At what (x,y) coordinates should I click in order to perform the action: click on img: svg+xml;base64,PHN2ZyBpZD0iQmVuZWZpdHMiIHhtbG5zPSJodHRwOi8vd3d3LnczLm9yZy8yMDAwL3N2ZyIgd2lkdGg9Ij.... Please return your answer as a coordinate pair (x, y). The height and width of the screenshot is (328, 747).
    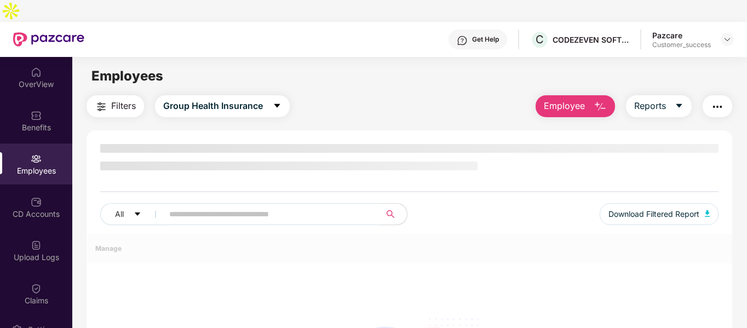
    Looking at the image, I should click on (36, 116).